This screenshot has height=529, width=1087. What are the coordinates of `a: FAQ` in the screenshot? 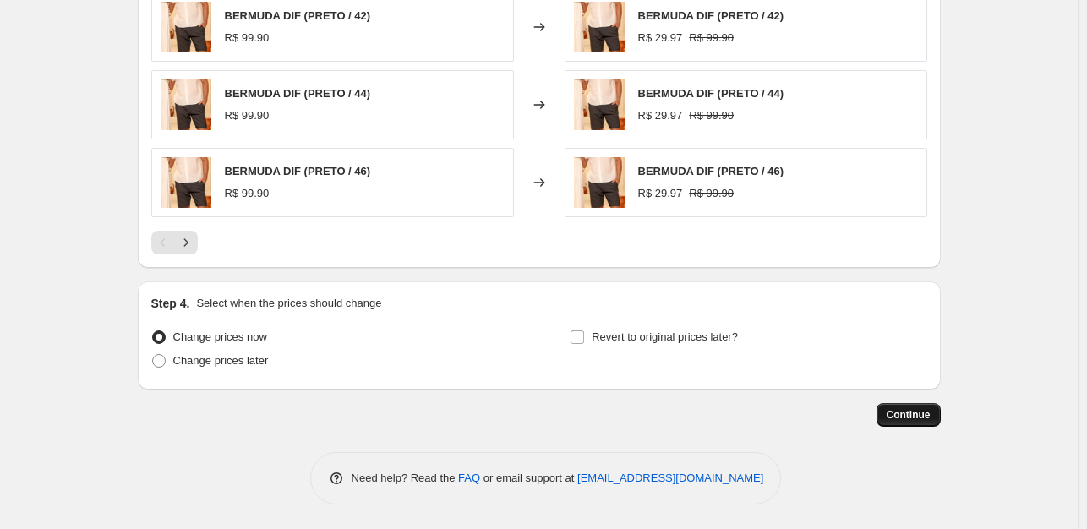 It's located at (469, 478).